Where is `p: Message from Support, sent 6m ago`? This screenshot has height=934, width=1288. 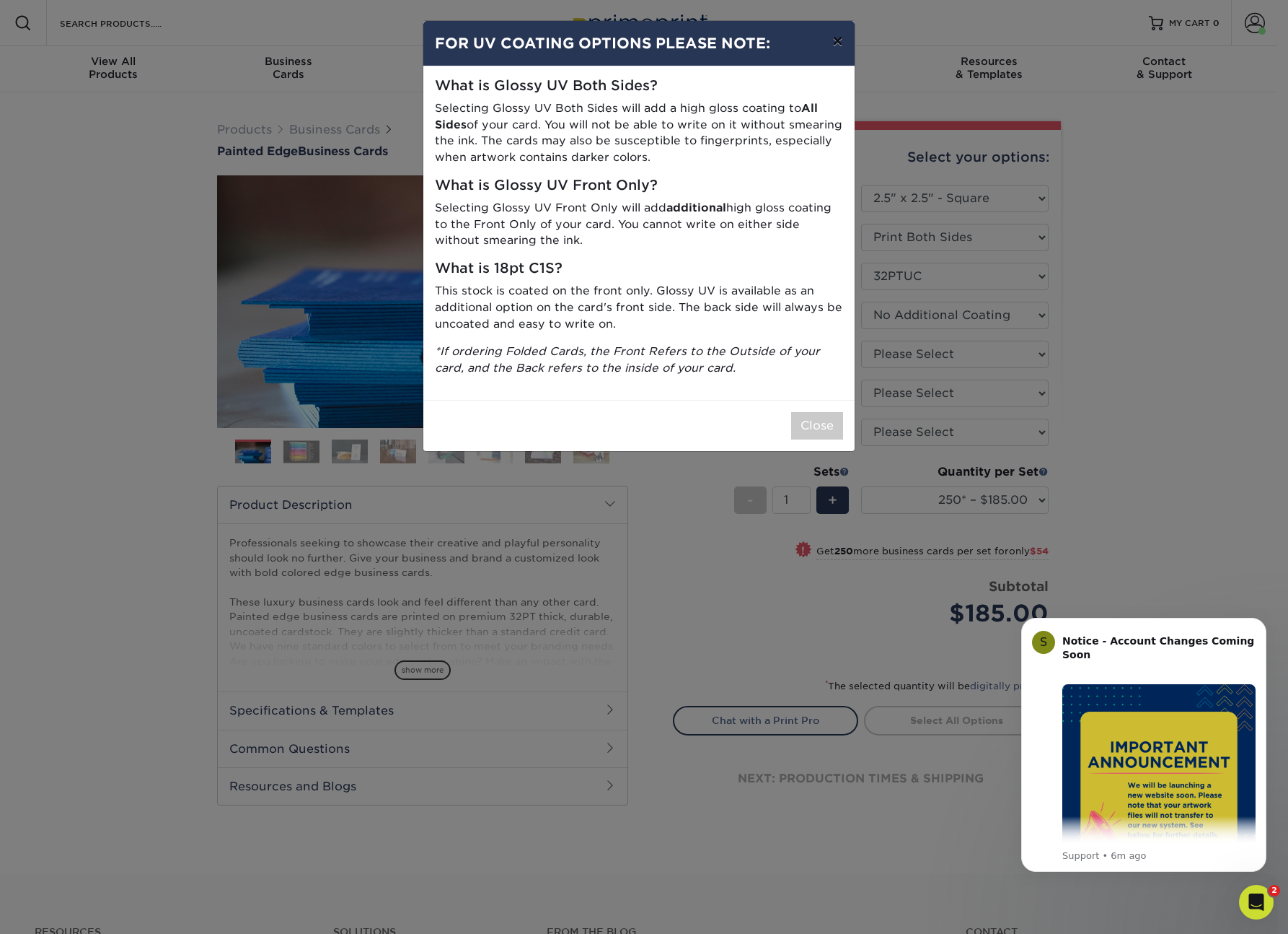 p: Message from Support, sent 6m ago is located at coordinates (160, 256).